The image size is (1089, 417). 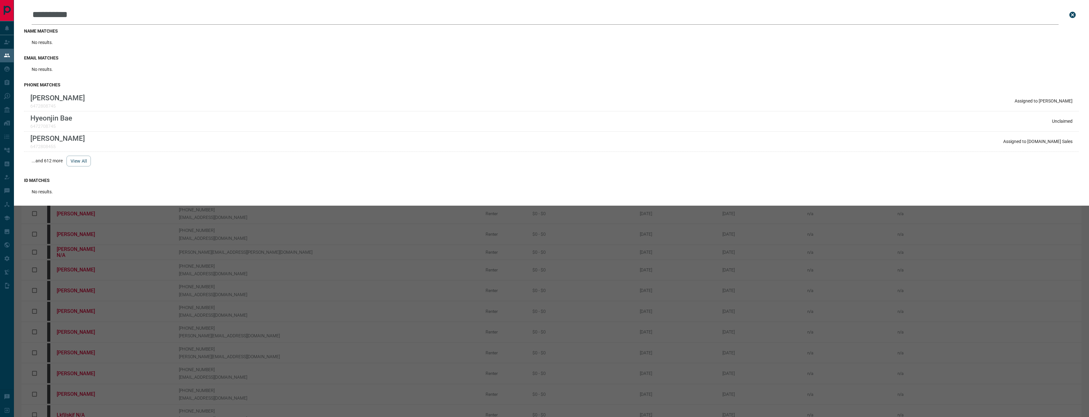 I want to click on p: 6472808745, so click(x=58, y=106).